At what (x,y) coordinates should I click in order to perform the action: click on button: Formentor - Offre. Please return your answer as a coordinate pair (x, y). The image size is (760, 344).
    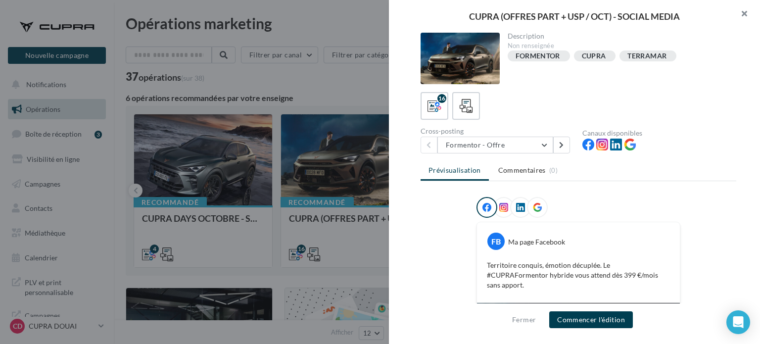
    Looking at the image, I should click on (495, 145).